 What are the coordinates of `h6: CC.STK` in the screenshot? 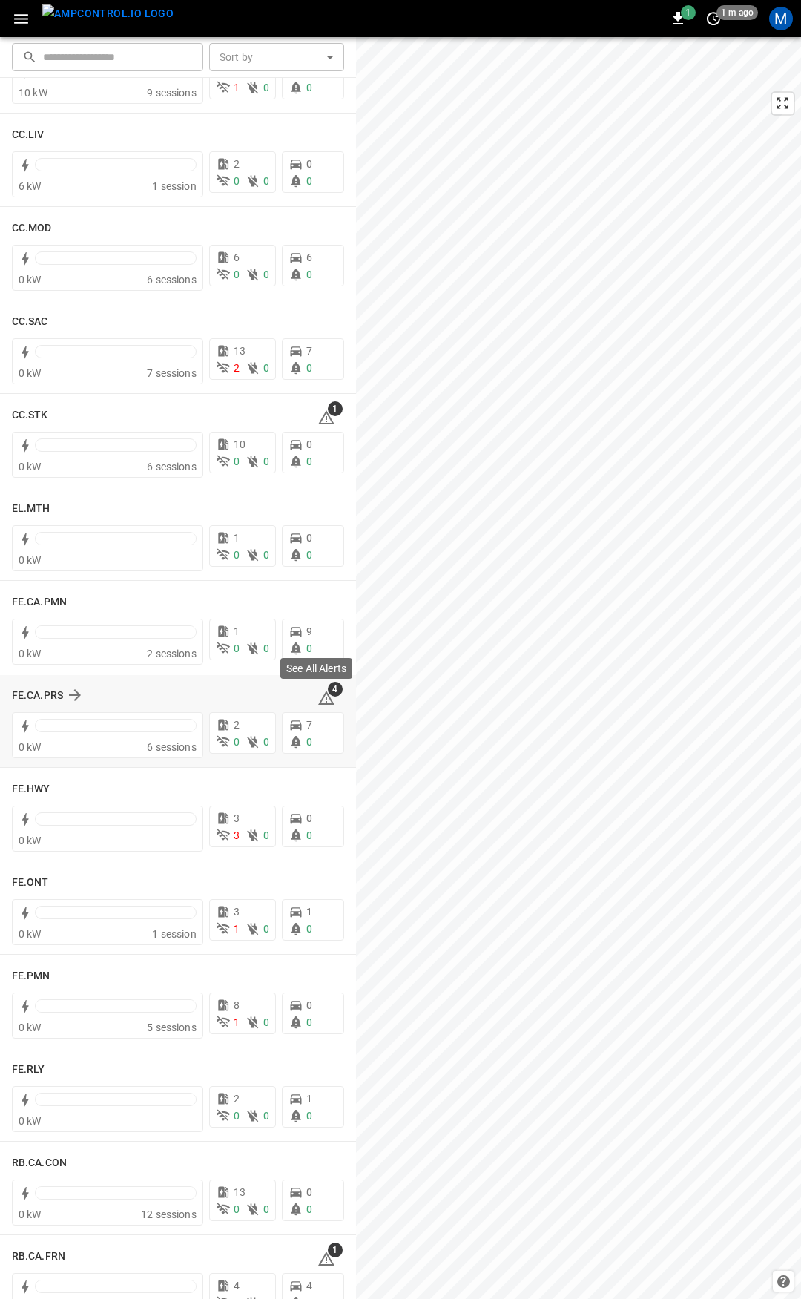 It's located at (30, 416).